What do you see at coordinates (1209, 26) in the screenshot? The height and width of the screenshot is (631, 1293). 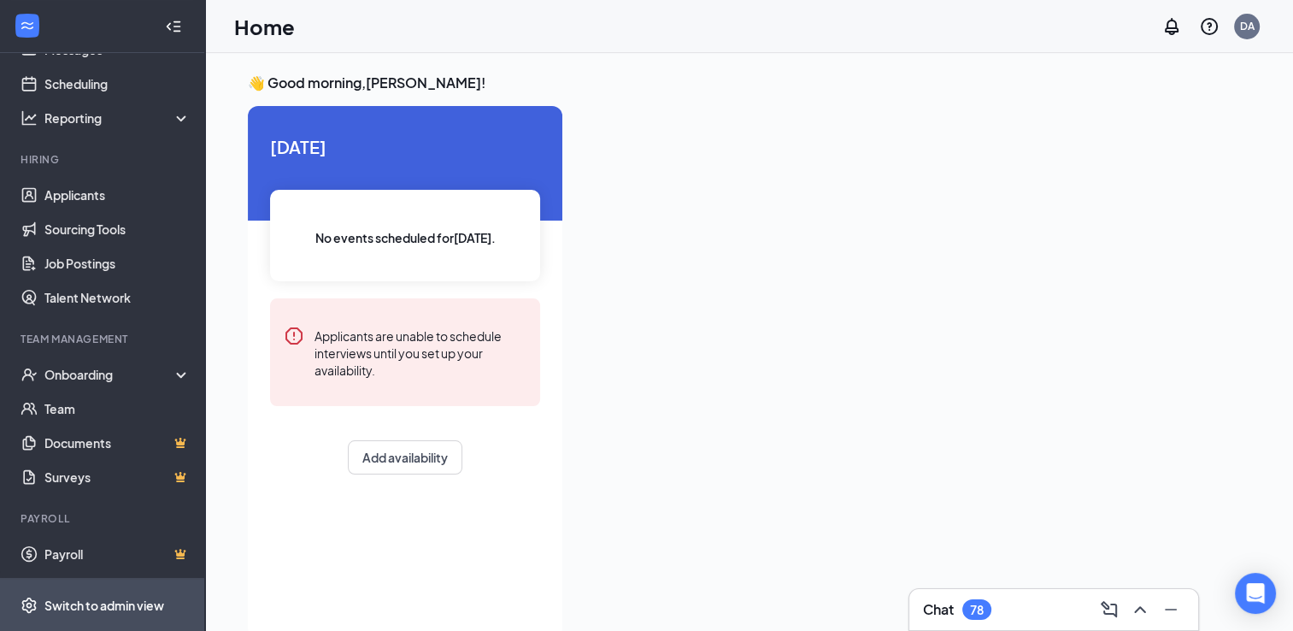 I see `svg: QuestionInfo` at bounding box center [1209, 26].